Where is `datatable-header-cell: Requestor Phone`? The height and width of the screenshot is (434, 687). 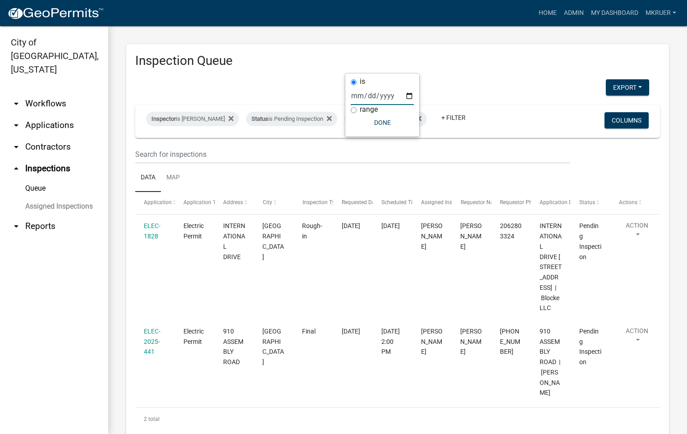 datatable-header-cell: Requestor Phone is located at coordinates (511, 203).